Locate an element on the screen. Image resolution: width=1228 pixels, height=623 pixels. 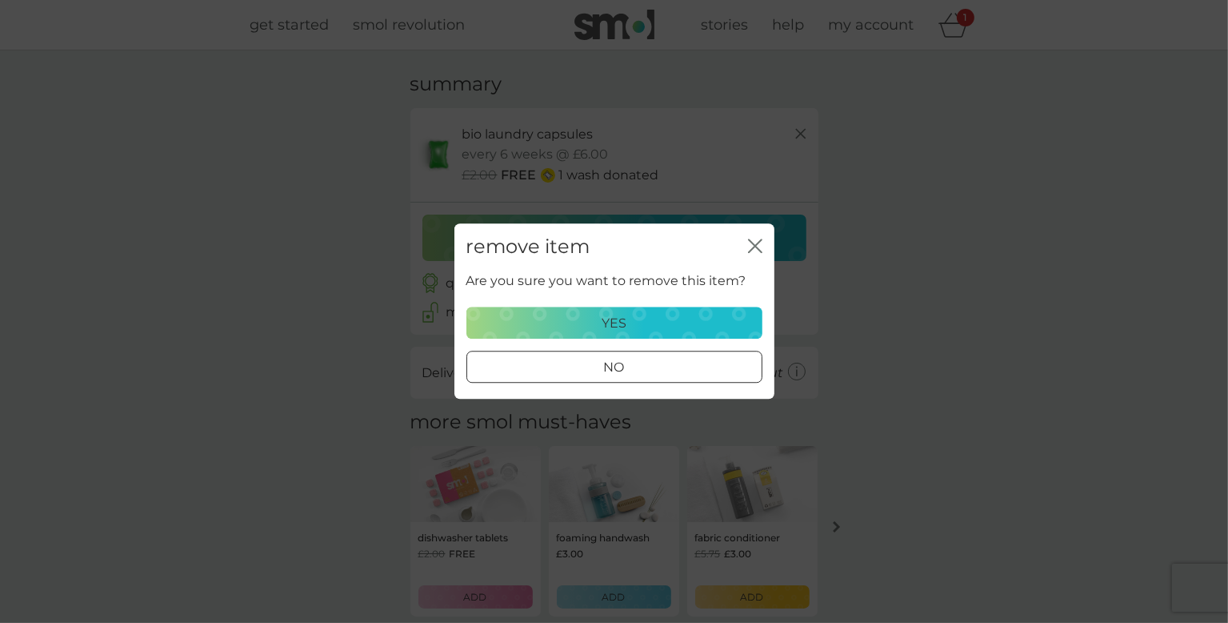
h2: remove item is located at coordinates (528, 246).